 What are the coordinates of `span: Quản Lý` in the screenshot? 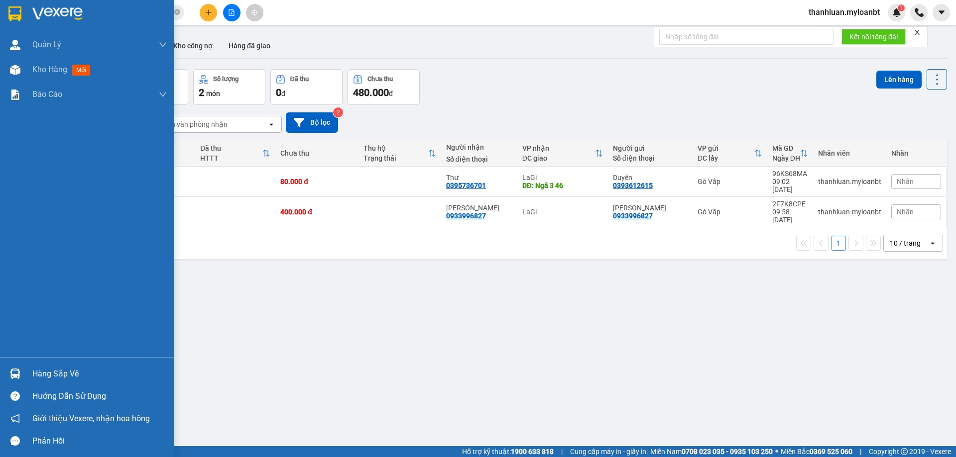 It's located at (47, 44).